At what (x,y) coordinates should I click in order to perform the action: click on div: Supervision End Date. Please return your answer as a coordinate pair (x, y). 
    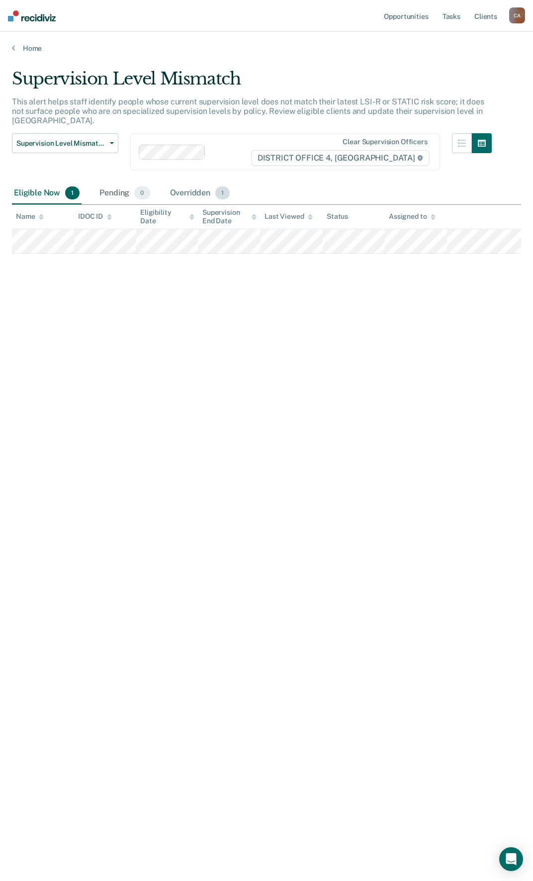
    Looking at the image, I should click on (229, 217).